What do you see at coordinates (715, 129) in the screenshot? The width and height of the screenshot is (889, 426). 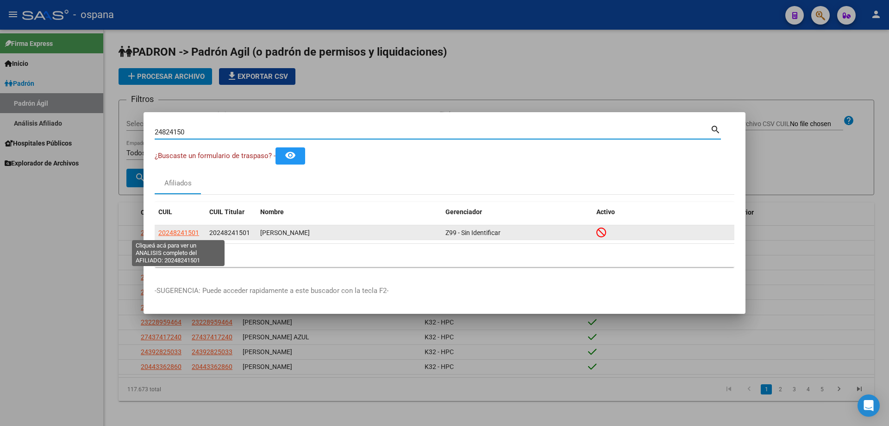 I see `mat-icon: search` at bounding box center [715, 129].